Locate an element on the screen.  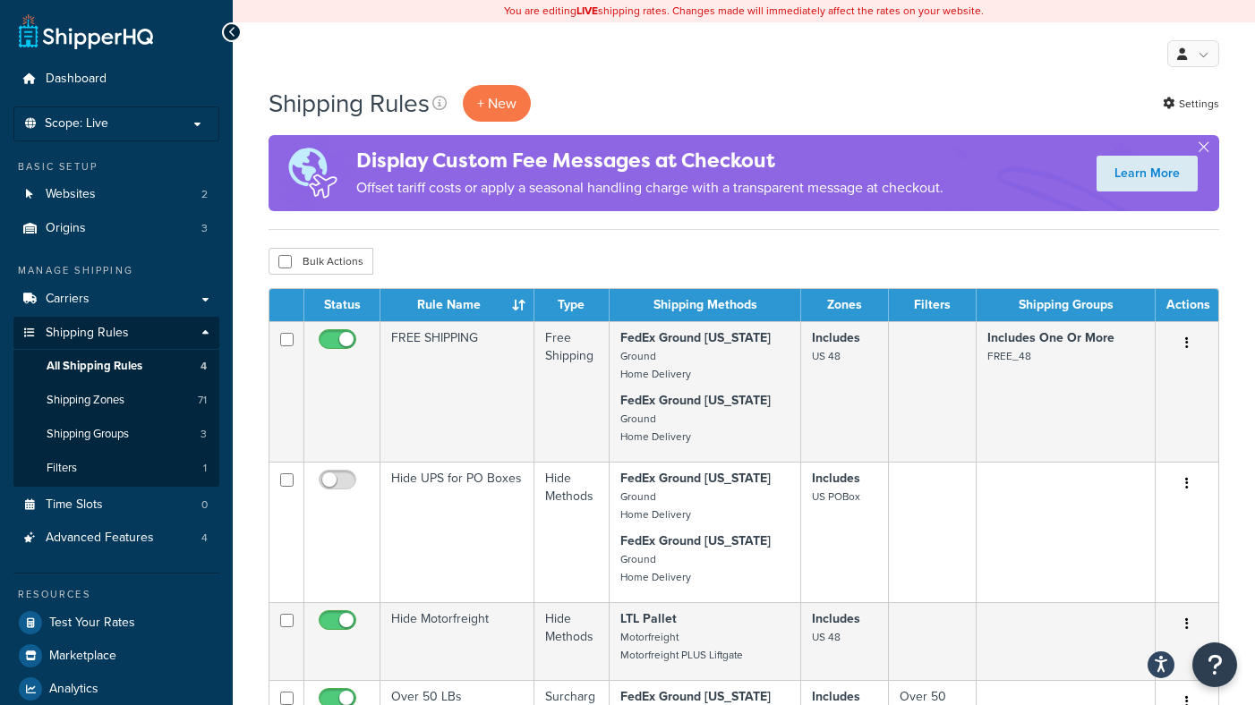
button: Open Resource Center is located at coordinates (1214, 665).